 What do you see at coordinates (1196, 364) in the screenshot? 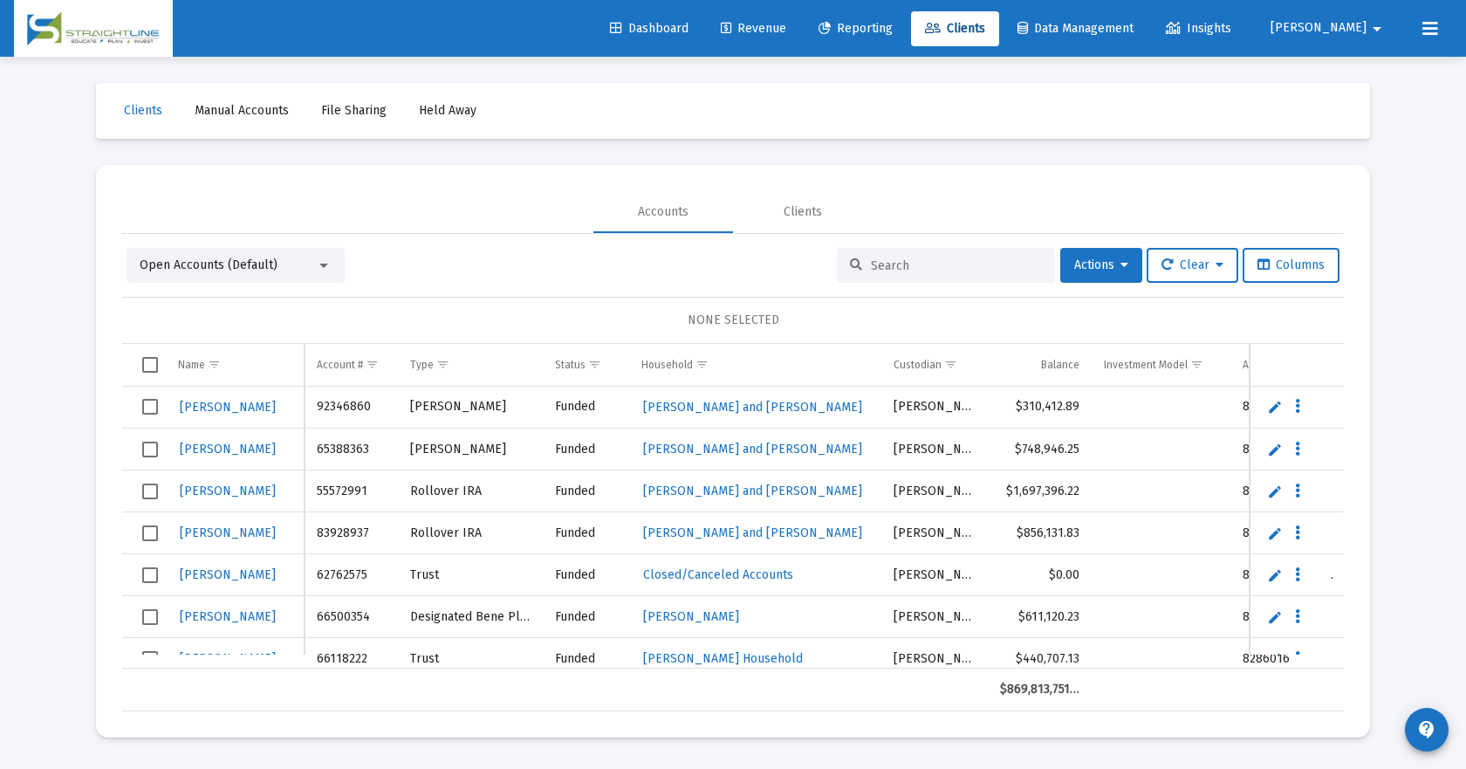
I see `span: Show filter options for column 'Investment Model'` at bounding box center [1196, 364].